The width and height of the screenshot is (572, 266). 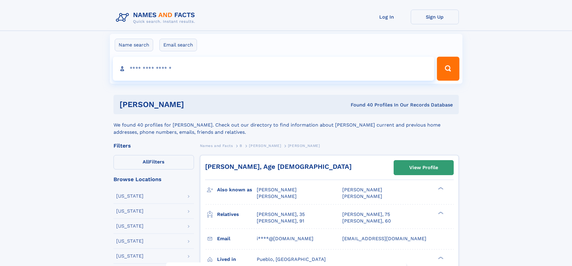 I want to click on h3: Lived in, so click(x=237, y=260).